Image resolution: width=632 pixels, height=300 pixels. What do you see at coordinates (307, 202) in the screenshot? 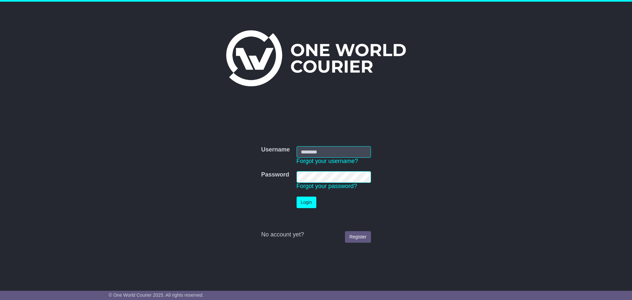
I see `button: Login` at bounding box center [307, 202].